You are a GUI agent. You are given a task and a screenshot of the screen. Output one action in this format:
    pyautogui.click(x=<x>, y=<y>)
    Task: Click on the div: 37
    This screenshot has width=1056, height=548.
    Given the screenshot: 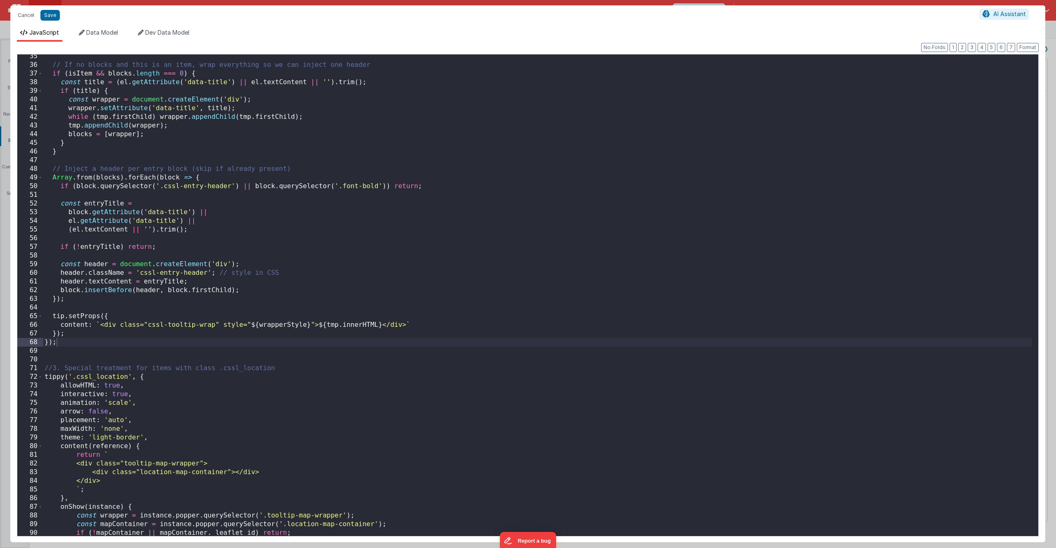 What is the action you would take?
    pyautogui.click(x=30, y=73)
    